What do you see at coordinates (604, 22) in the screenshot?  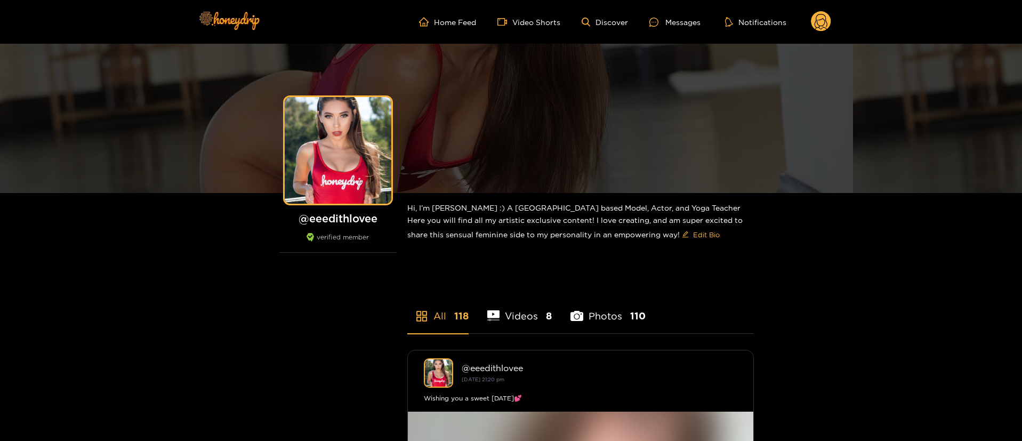 I see `a: Discover` at bounding box center [604, 22].